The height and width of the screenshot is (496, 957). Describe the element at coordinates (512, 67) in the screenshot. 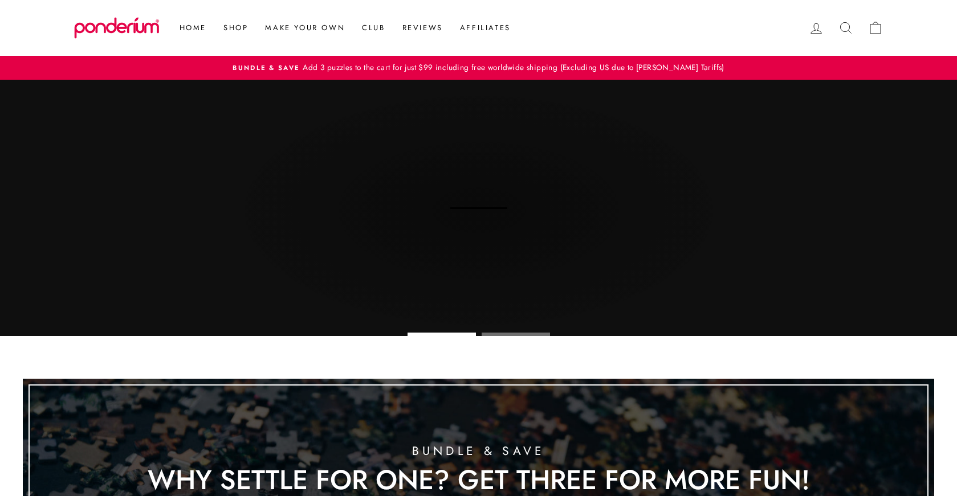

I see `span: Add 3 puzzles to the cart for just $99 including free worldwide shipping (Excluding US due to [PE...` at that location.